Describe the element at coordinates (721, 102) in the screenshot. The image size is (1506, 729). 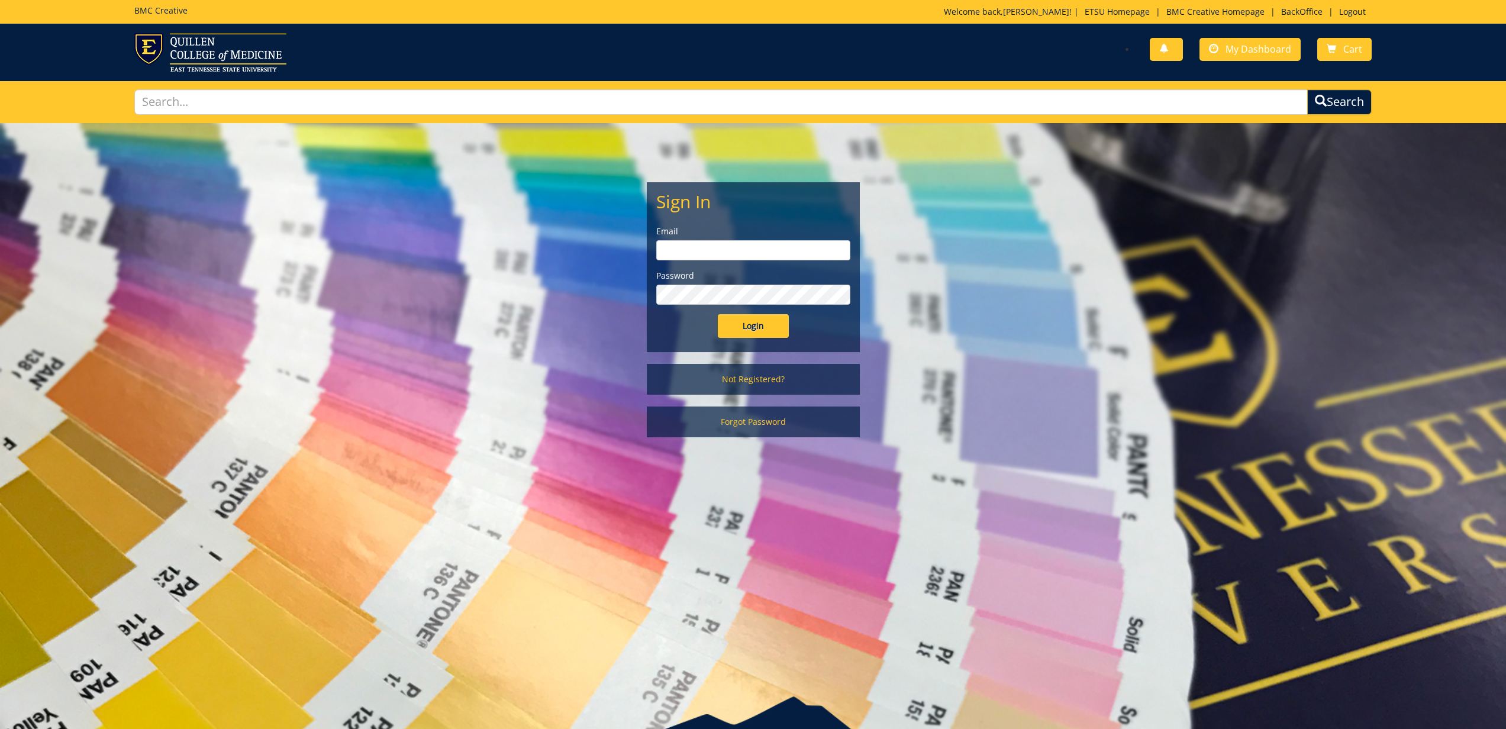
I see `input: Search...` at that location.